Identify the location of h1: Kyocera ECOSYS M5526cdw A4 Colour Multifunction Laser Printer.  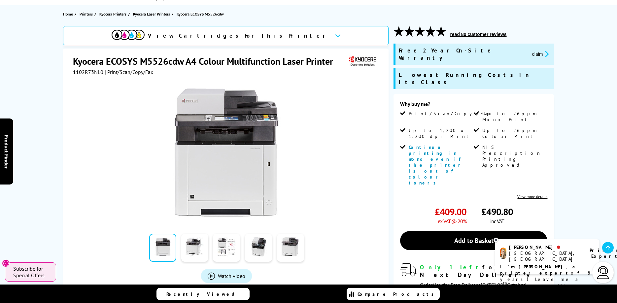
(206, 61).